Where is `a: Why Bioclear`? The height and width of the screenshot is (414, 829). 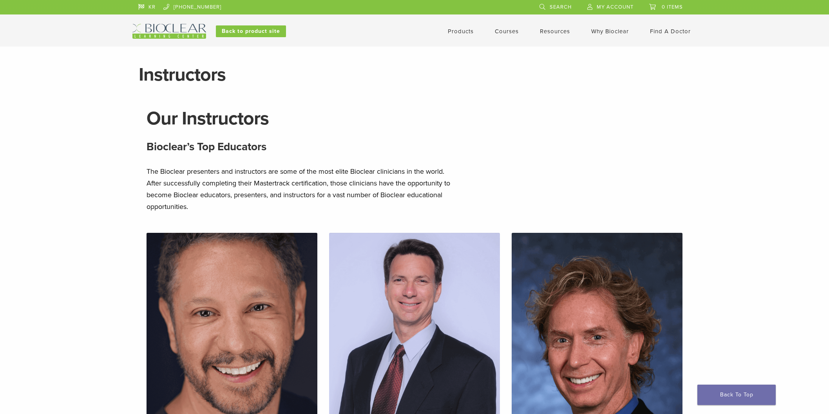 a: Why Bioclear is located at coordinates (610, 31).